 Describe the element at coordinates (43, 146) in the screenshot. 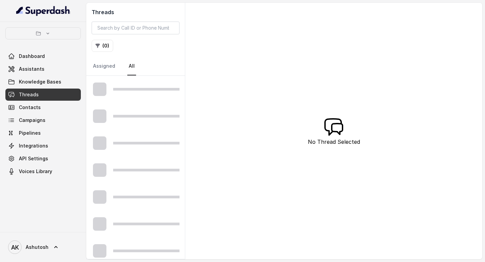

I see `a: Integrations` at that location.